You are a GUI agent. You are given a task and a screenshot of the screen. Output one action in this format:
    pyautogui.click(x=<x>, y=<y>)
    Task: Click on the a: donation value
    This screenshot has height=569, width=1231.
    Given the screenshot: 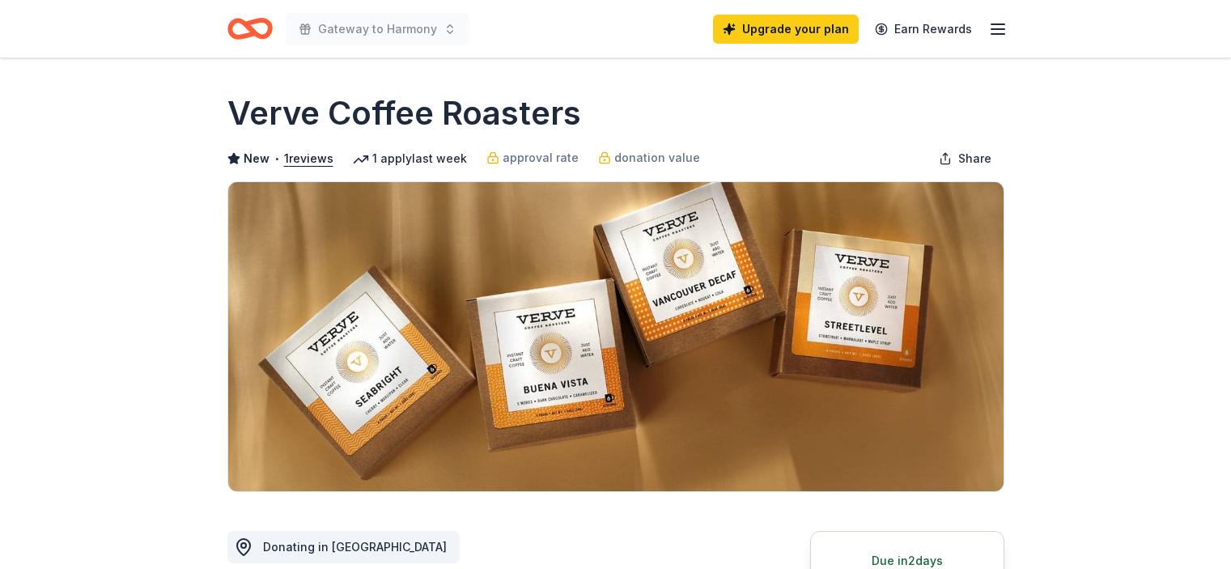 What is the action you would take?
    pyautogui.click(x=649, y=158)
    